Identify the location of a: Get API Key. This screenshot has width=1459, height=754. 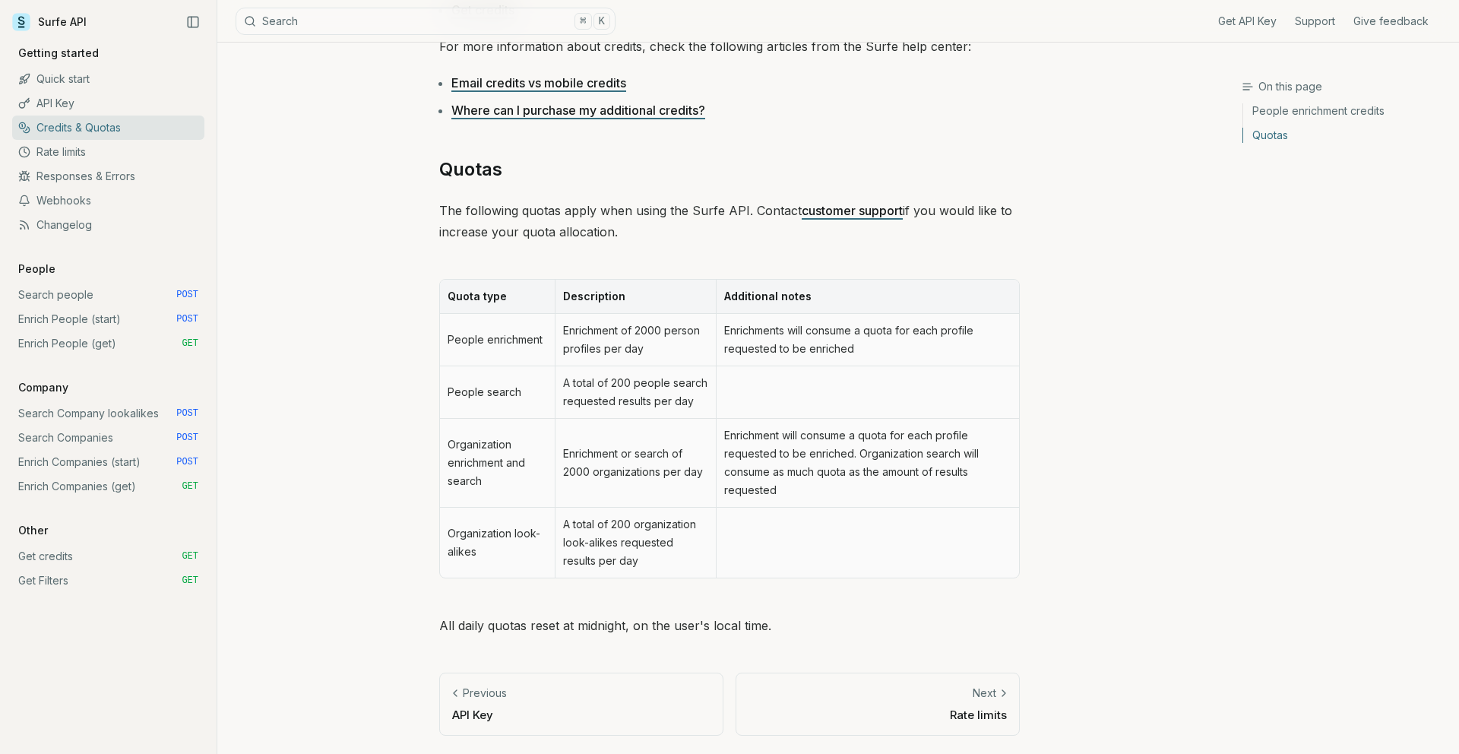
(1247, 21).